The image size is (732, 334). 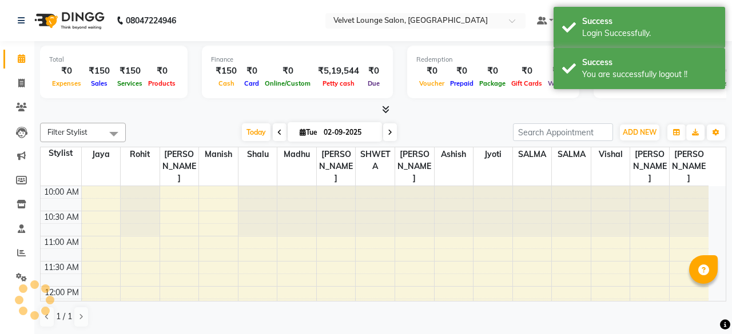 What do you see at coordinates (67, 132) in the screenshot?
I see `span: Filter Stylist` at bounding box center [67, 132].